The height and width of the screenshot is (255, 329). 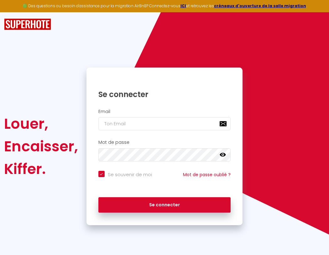 What do you see at coordinates (165, 111) in the screenshot?
I see `h2: Email` at bounding box center [165, 111].